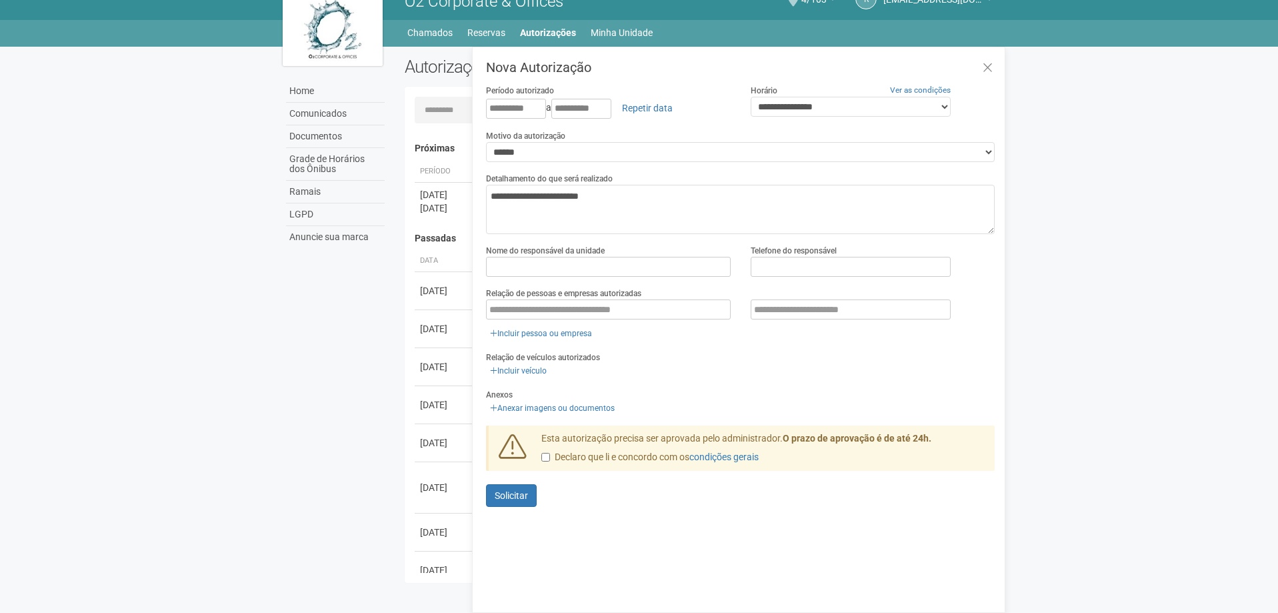 The height and width of the screenshot is (613, 1278). I want to click on a: Incluir pessoa ou empresa, so click(541, 333).